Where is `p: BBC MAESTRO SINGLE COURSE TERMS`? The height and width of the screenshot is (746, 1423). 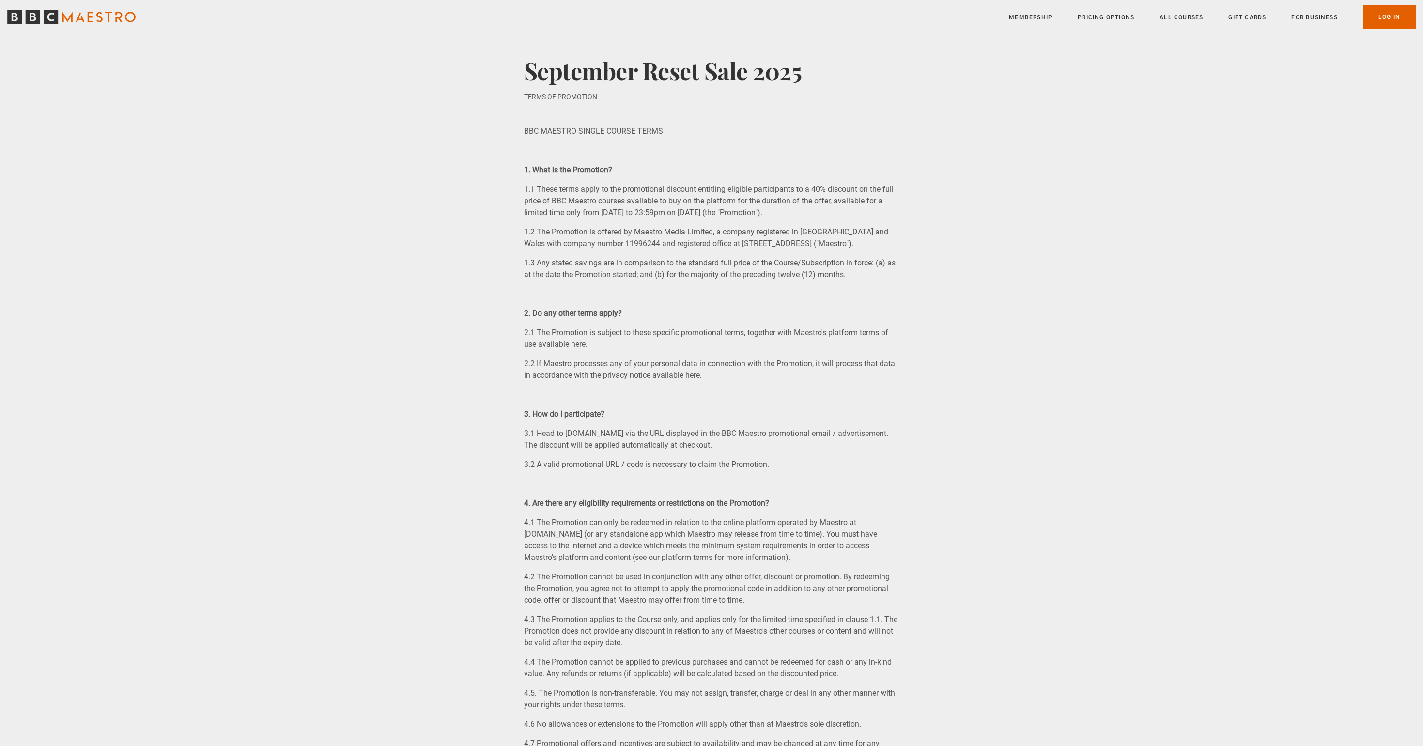
p: BBC MAESTRO SINGLE COURSE TERMS is located at coordinates (712, 131).